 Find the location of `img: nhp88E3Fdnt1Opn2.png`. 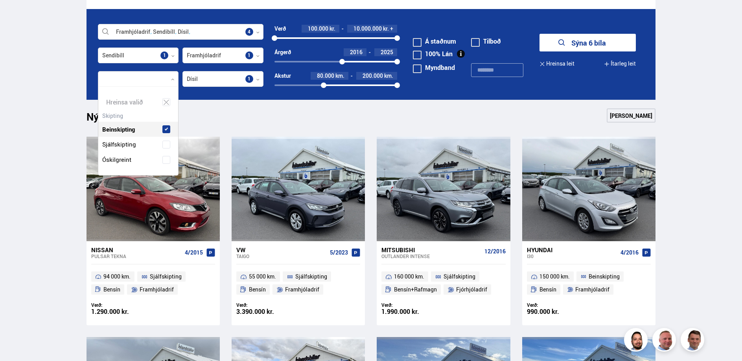

img: nhp88E3Fdnt1Opn2.png is located at coordinates (637, 341).